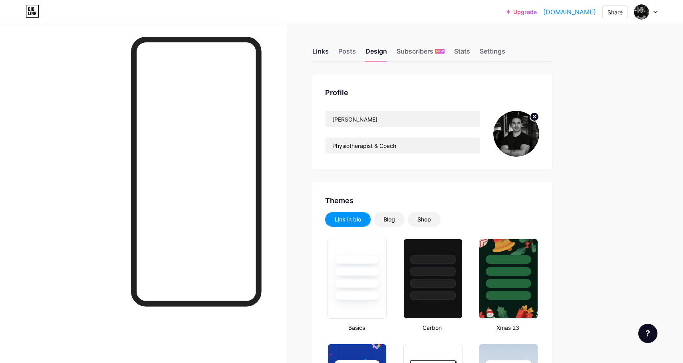 This screenshot has width=683, height=363. Describe the element at coordinates (320, 54) in the screenshot. I see `div: Links` at that location.